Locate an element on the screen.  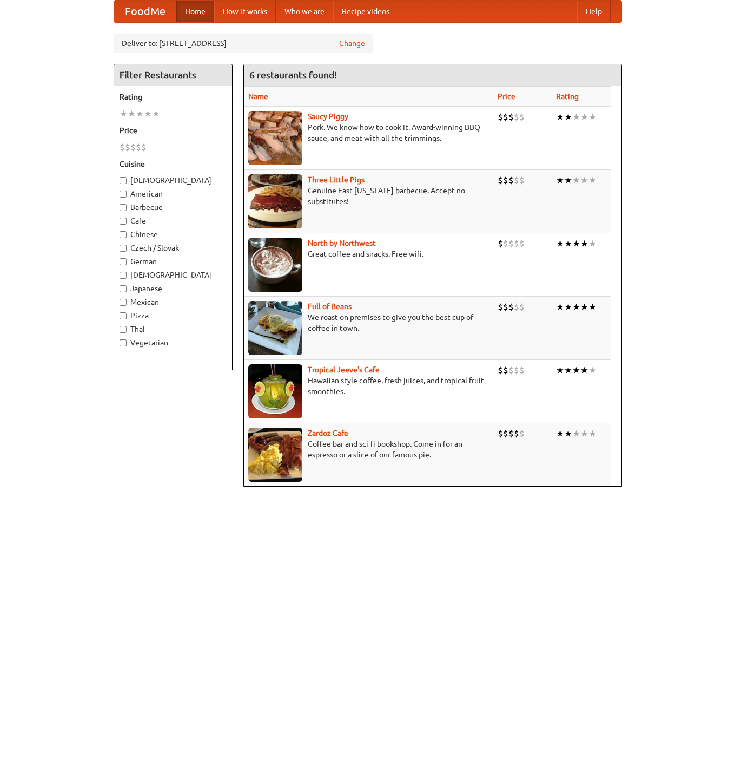
label: Chinese is located at coordinates (173, 234).